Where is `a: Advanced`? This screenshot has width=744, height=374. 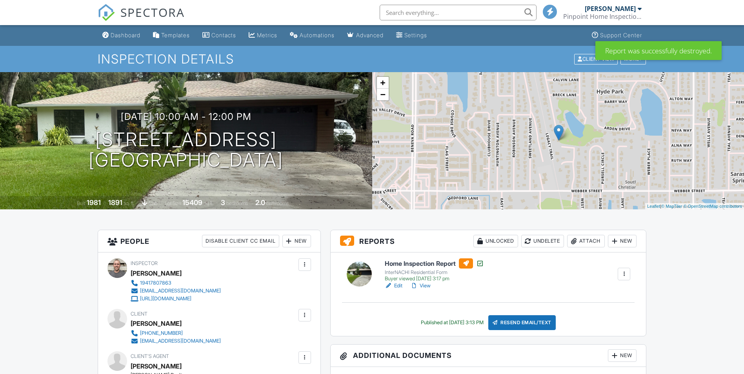
a: Advanced is located at coordinates (365, 35).